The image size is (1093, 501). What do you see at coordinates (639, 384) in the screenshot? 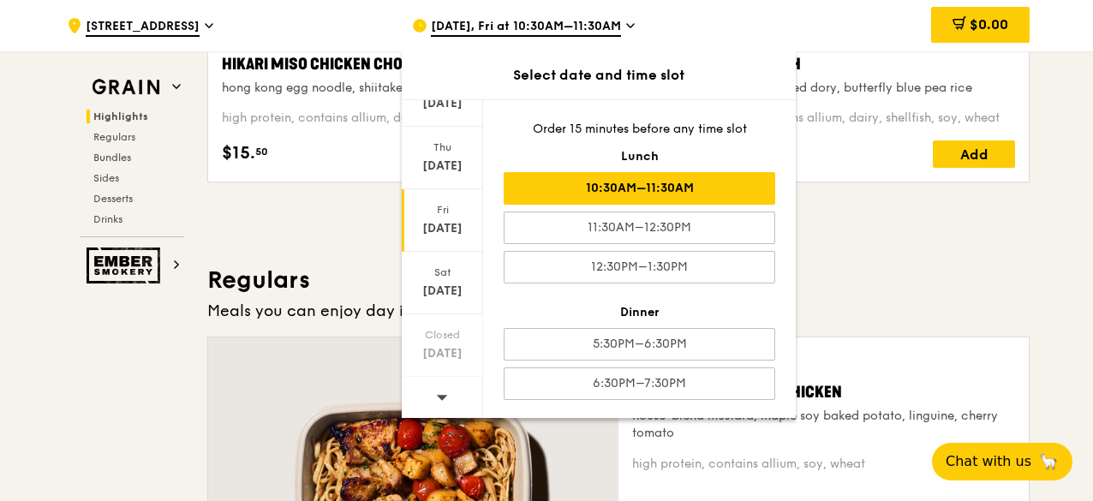
I see `div: 6:30PM–7:30PM` at bounding box center [639, 384].